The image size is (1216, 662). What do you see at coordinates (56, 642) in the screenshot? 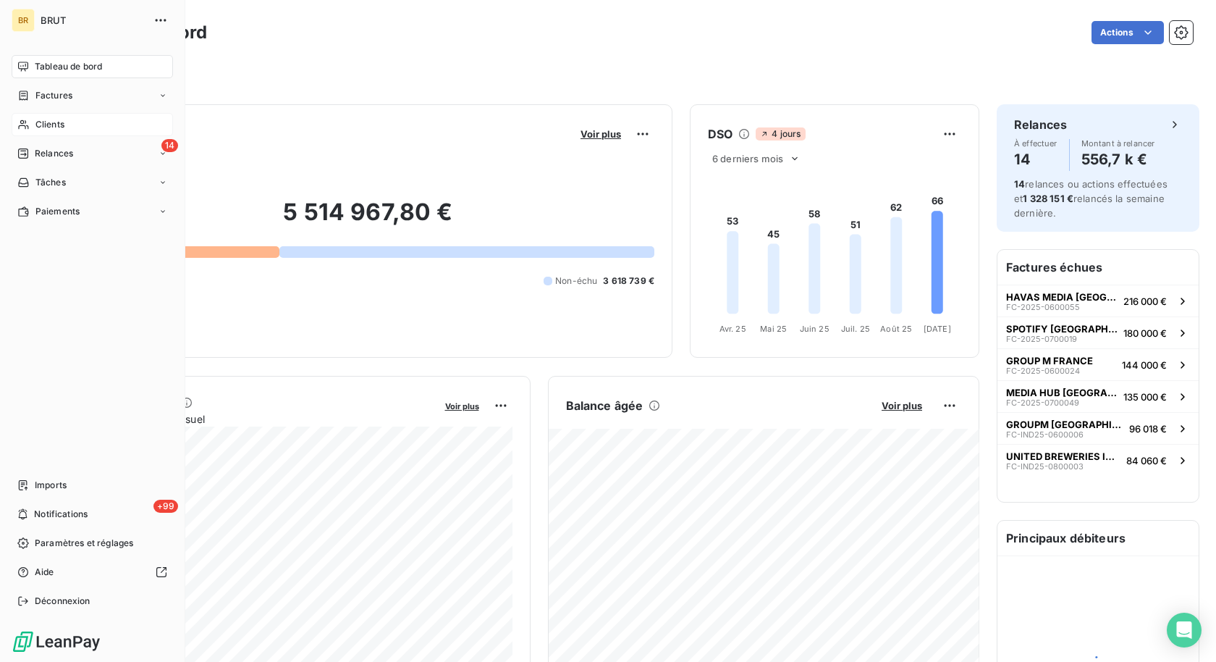
I see `img: Logo LeanPay` at bounding box center [56, 642].